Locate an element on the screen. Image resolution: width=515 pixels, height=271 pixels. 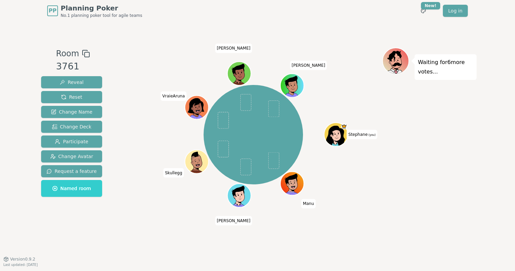
button: Request a feature is located at coordinates (71, 171).